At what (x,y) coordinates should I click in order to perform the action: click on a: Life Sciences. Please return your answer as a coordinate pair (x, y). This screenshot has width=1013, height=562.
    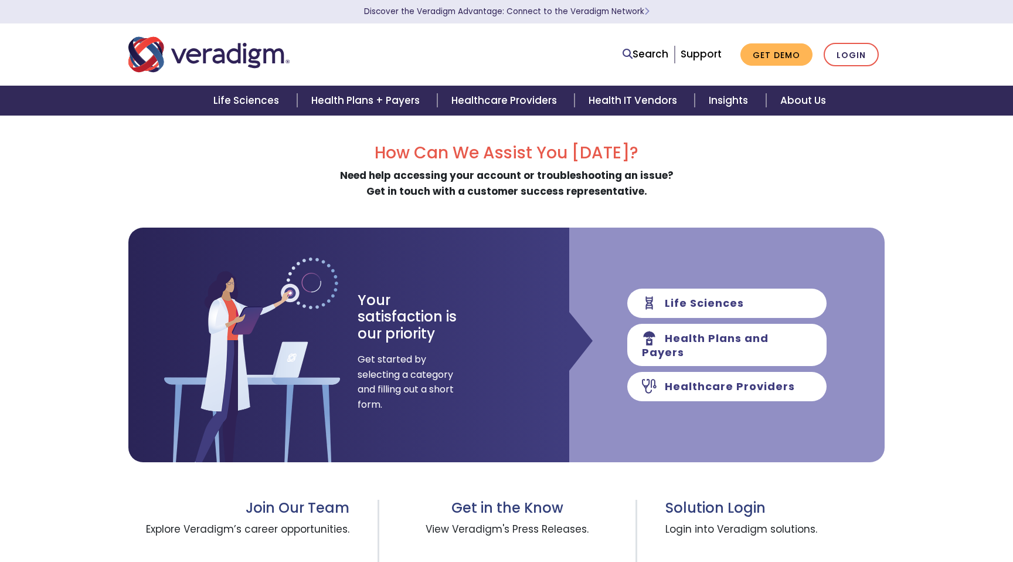
    Looking at the image, I should click on (248, 100).